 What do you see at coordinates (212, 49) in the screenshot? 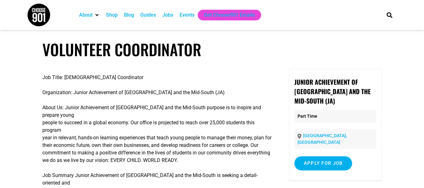
I see `h1: Volunteer Coordinator` at bounding box center [212, 49].